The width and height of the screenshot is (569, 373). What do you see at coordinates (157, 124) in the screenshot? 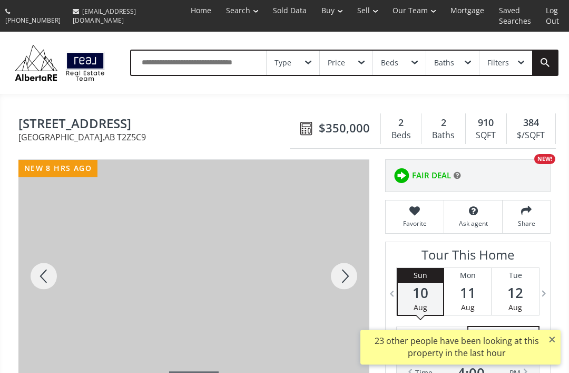
I see `span: 99 Copperstone Park #2418` at bounding box center [157, 124].